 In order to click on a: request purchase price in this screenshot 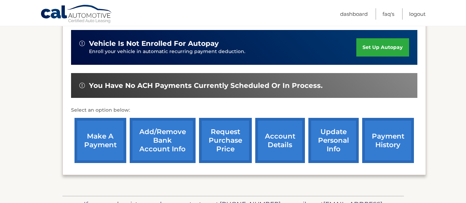, I will do `click(225, 140)`.